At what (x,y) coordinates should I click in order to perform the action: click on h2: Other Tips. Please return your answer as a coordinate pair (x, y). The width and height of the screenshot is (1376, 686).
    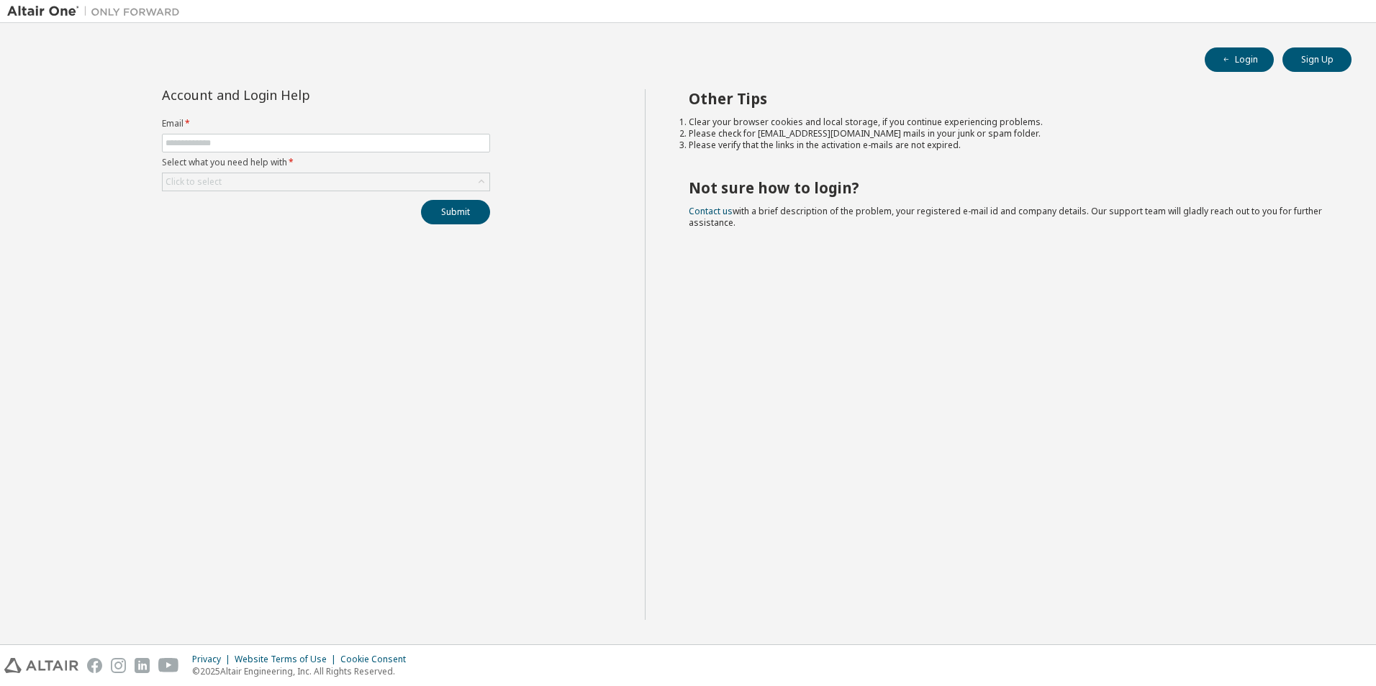
    Looking at the image, I should click on (1007, 99).